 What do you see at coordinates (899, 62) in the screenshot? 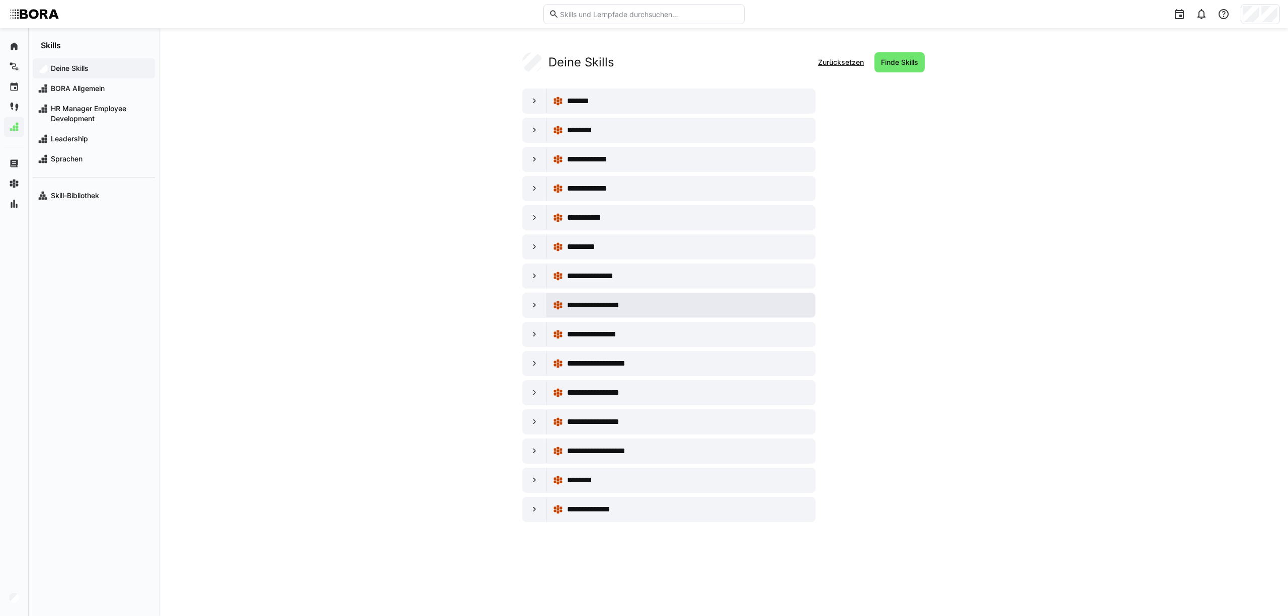
I see `button: Finde Skills` at bounding box center [899, 62].